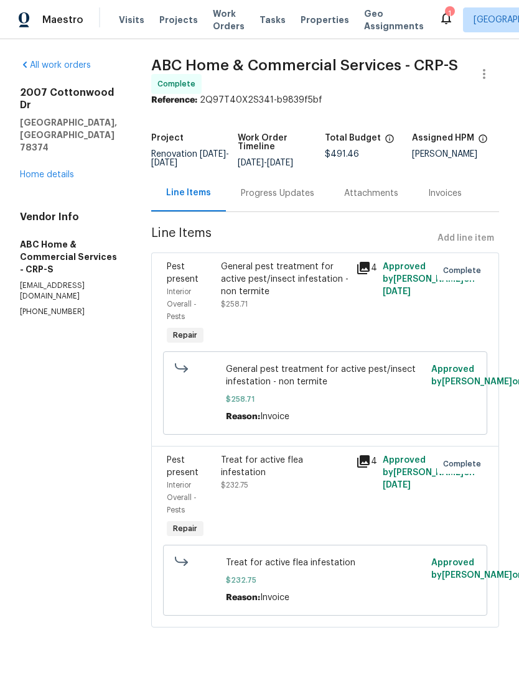 The width and height of the screenshot is (519, 676). I want to click on div: 1, so click(449, 14).